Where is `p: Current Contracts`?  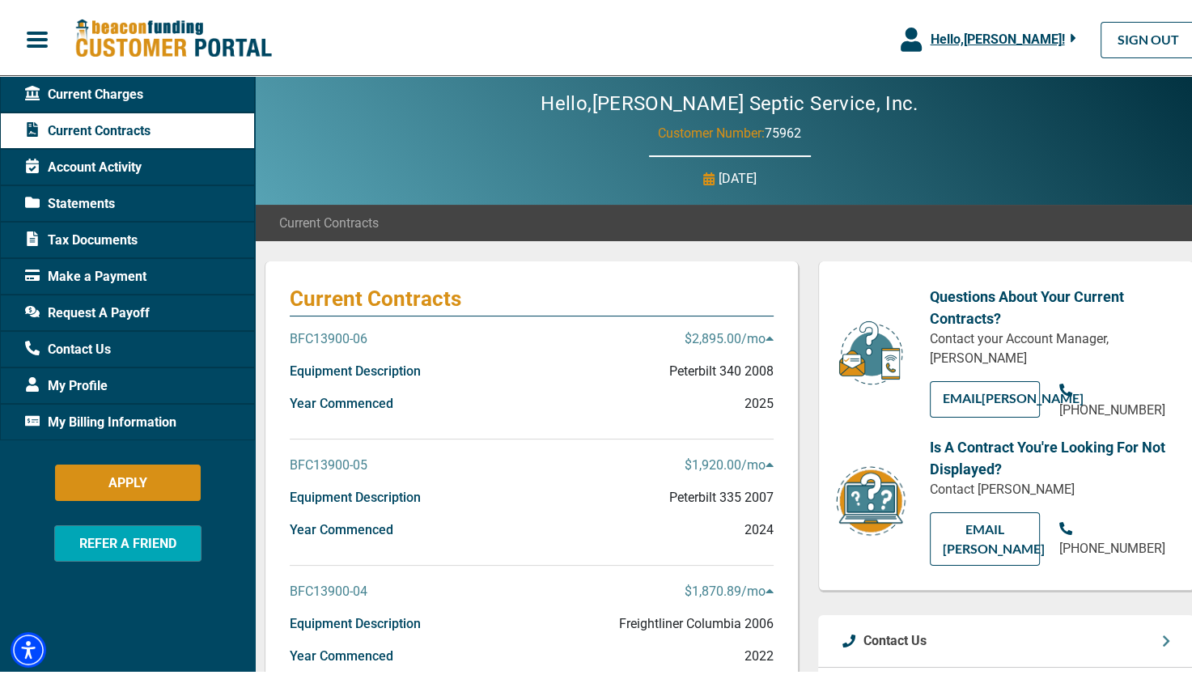
p: Current Contracts is located at coordinates (532, 295).